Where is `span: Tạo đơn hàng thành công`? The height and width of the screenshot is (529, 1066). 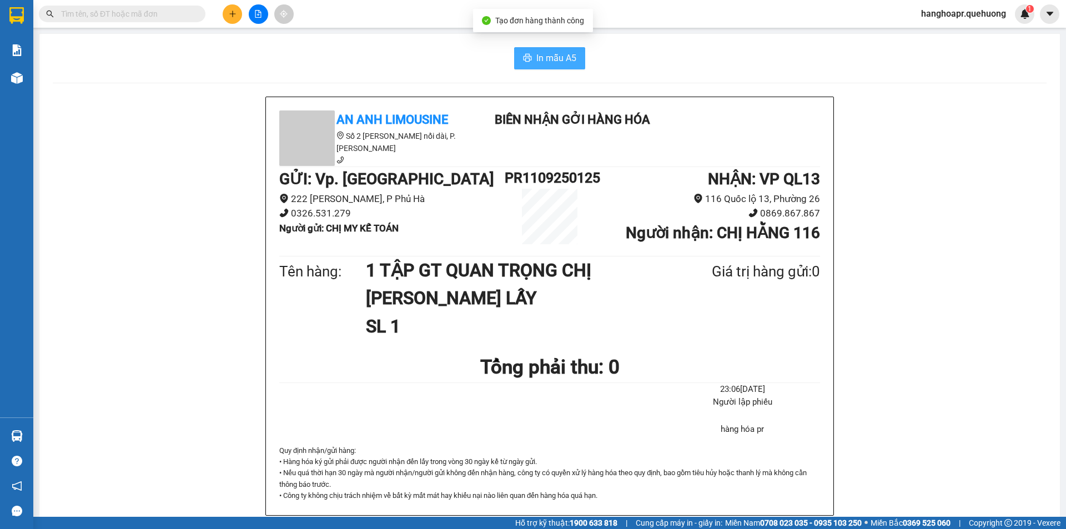 span: Tạo đơn hàng thành công is located at coordinates (540, 21).